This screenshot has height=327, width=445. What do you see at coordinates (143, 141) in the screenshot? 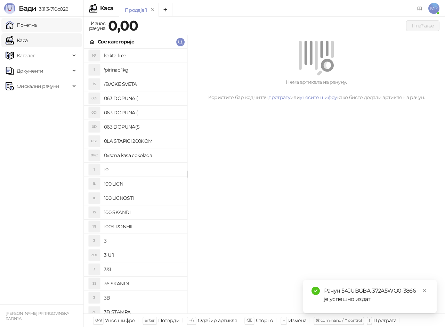
I see `h4: 0LA STAPICI 200KOM` at bounding box center [143, 141].